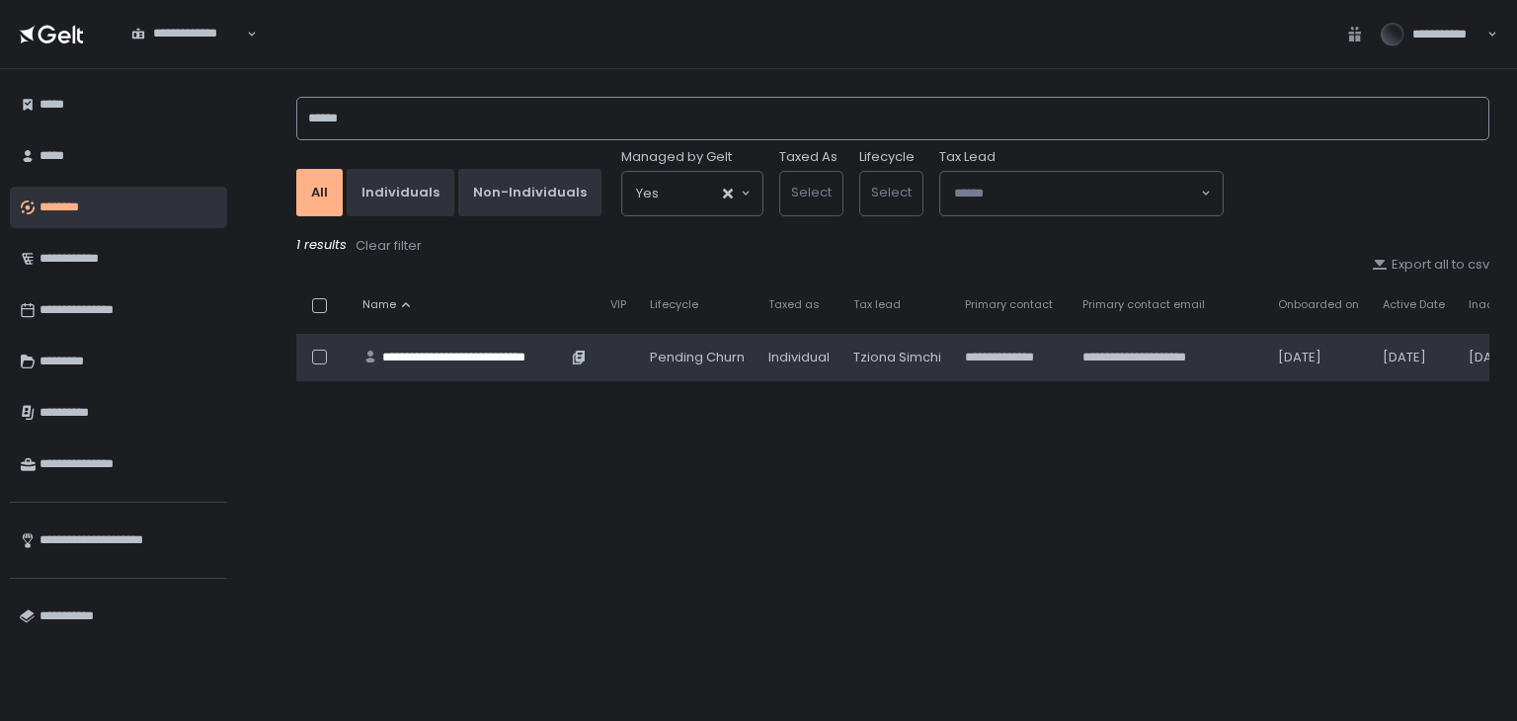 The width and height of the screenshot is (1517, 721). What do you see at coordinates (379, 304) in the screenshot?
I see `span: Name` at bounding box center [379, 304].